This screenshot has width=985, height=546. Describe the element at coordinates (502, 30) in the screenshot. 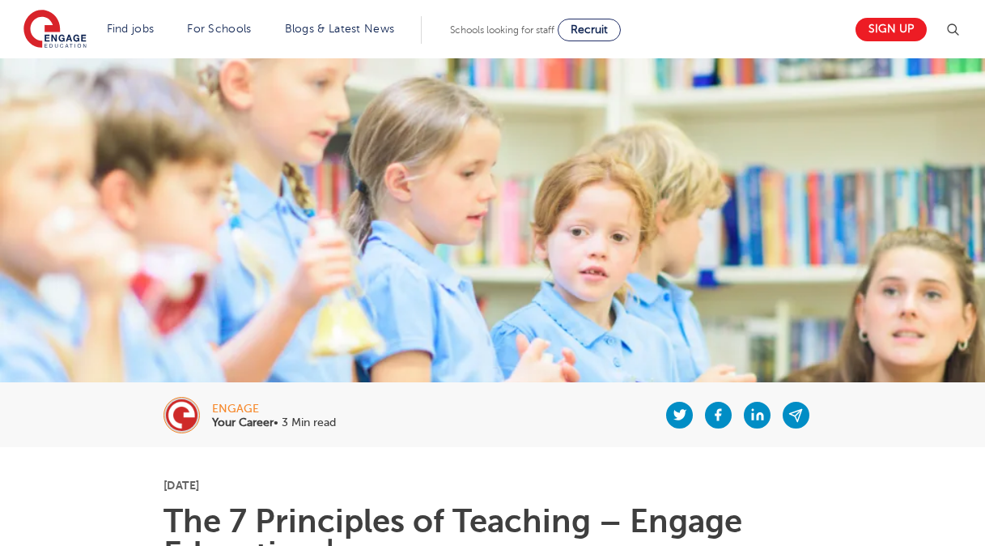

I see `span: Schools looking for staff` at that location.